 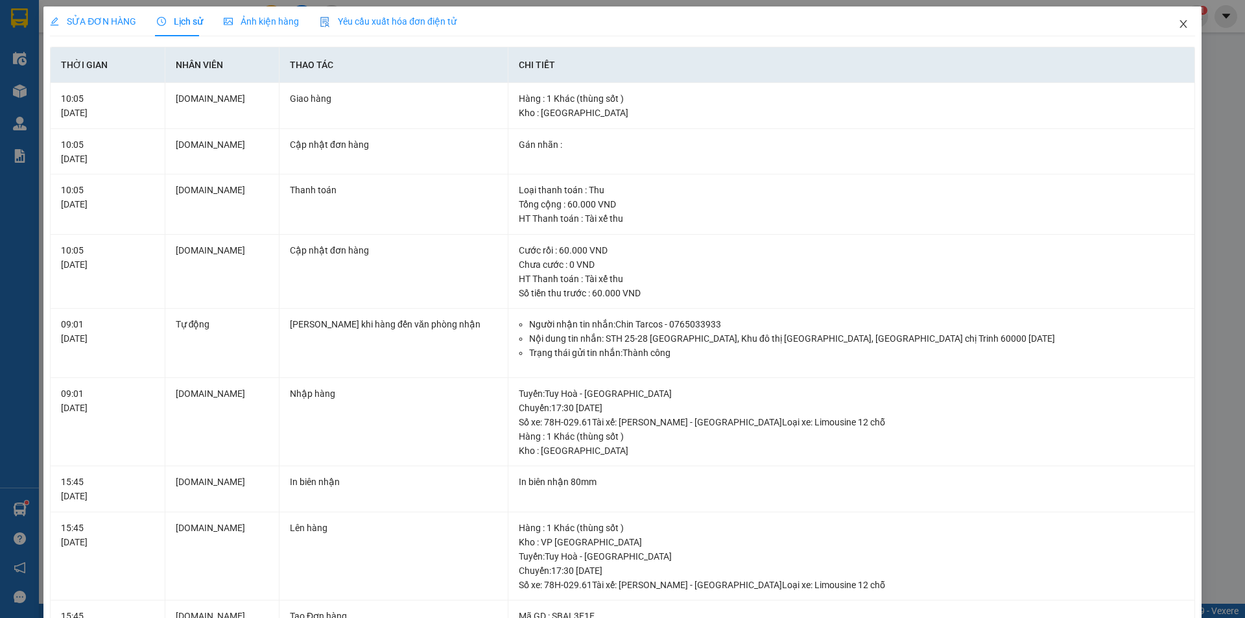 What do you see at coordinates (222, 343) in the screenshot?
I see `td: Tự động` at bounding box center [222, 343].